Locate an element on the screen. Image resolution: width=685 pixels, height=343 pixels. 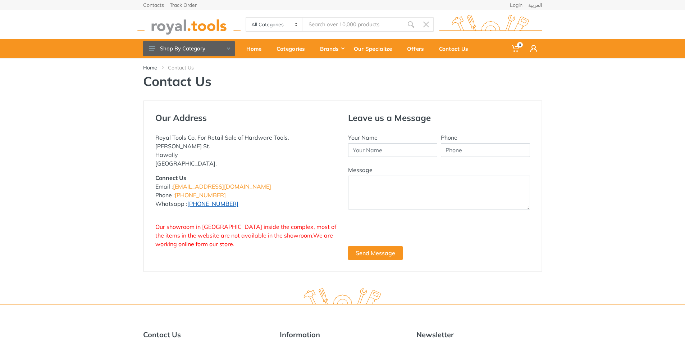
label: Message is located at coordinates (360, 170).